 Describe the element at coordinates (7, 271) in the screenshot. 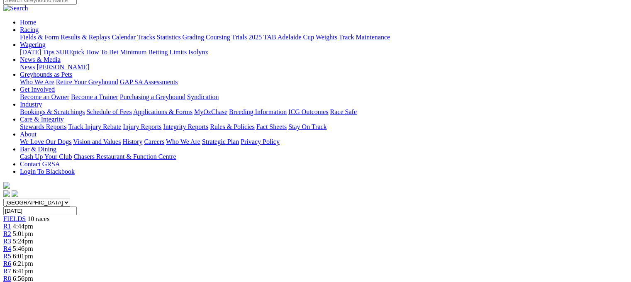

I see `span: R7` at that location.